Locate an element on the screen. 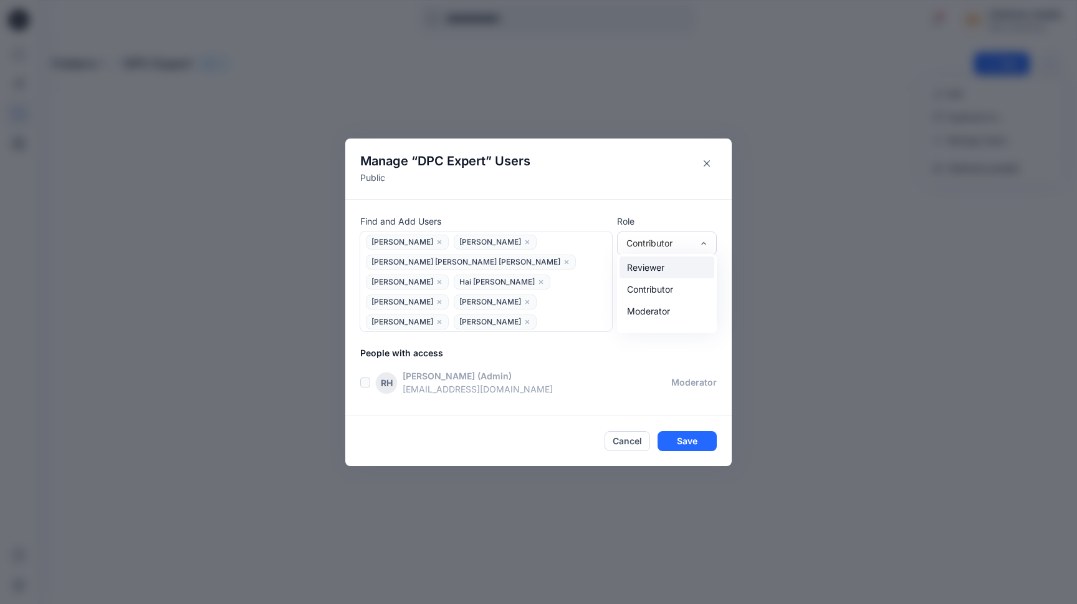 The height and width of the screenshot is (604, 1077). button: Cancel is located at coordinates (627, 441).